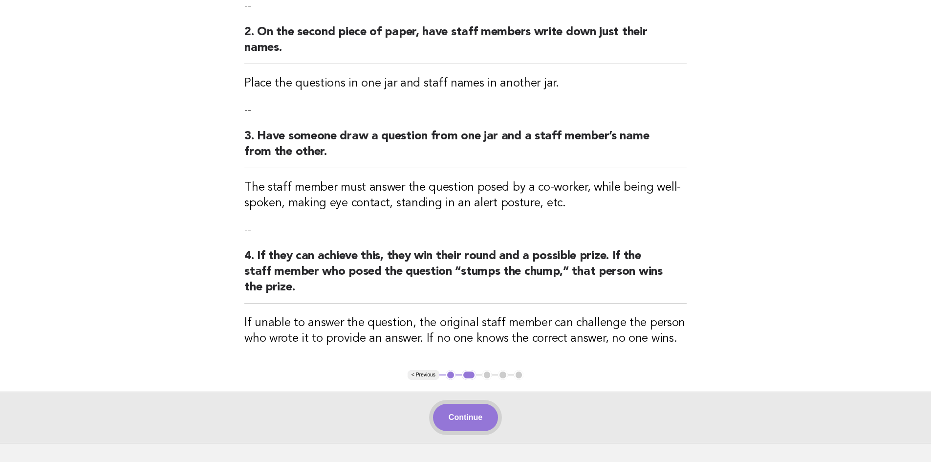 The image size is (931, 462). Describe the element at coordinates (465, 417) in the screenshot. I see `button: Continue` at that location.